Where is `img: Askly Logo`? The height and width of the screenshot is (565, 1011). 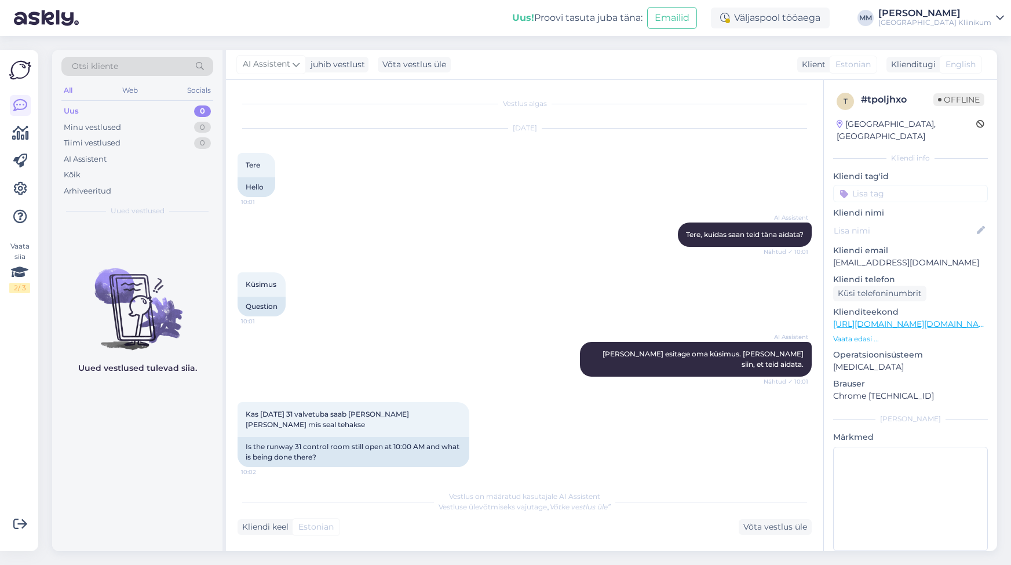 img: Askly Logo is located at coordinates (20, 70).